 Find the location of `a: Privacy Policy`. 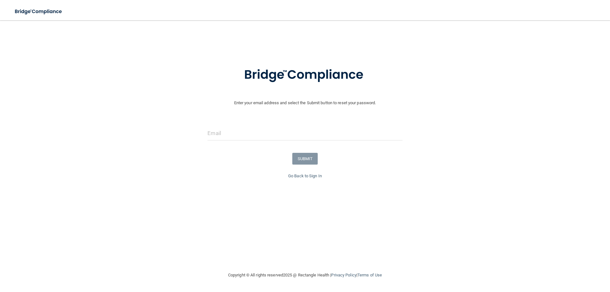

a: Privacy Policy is located at coordinates (343, 275).